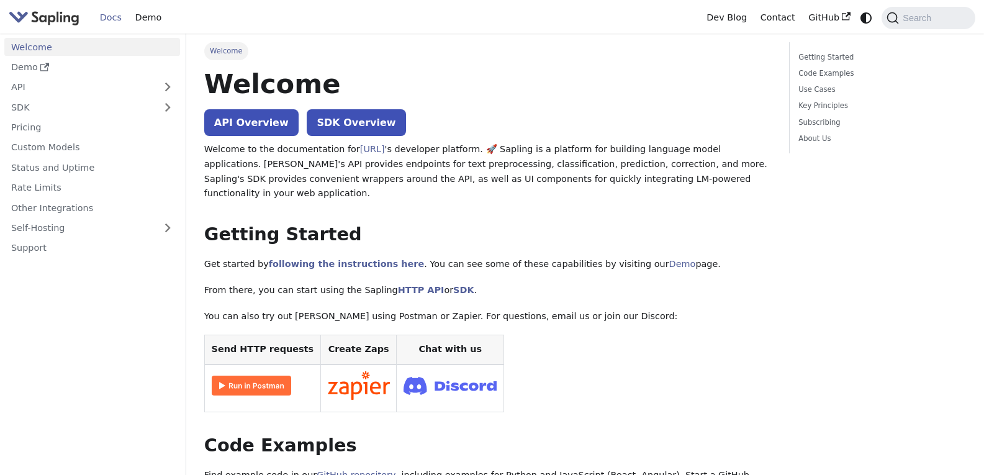 The image size is (984, 475). I want to click on a: Custom Models, so click(92, 147).